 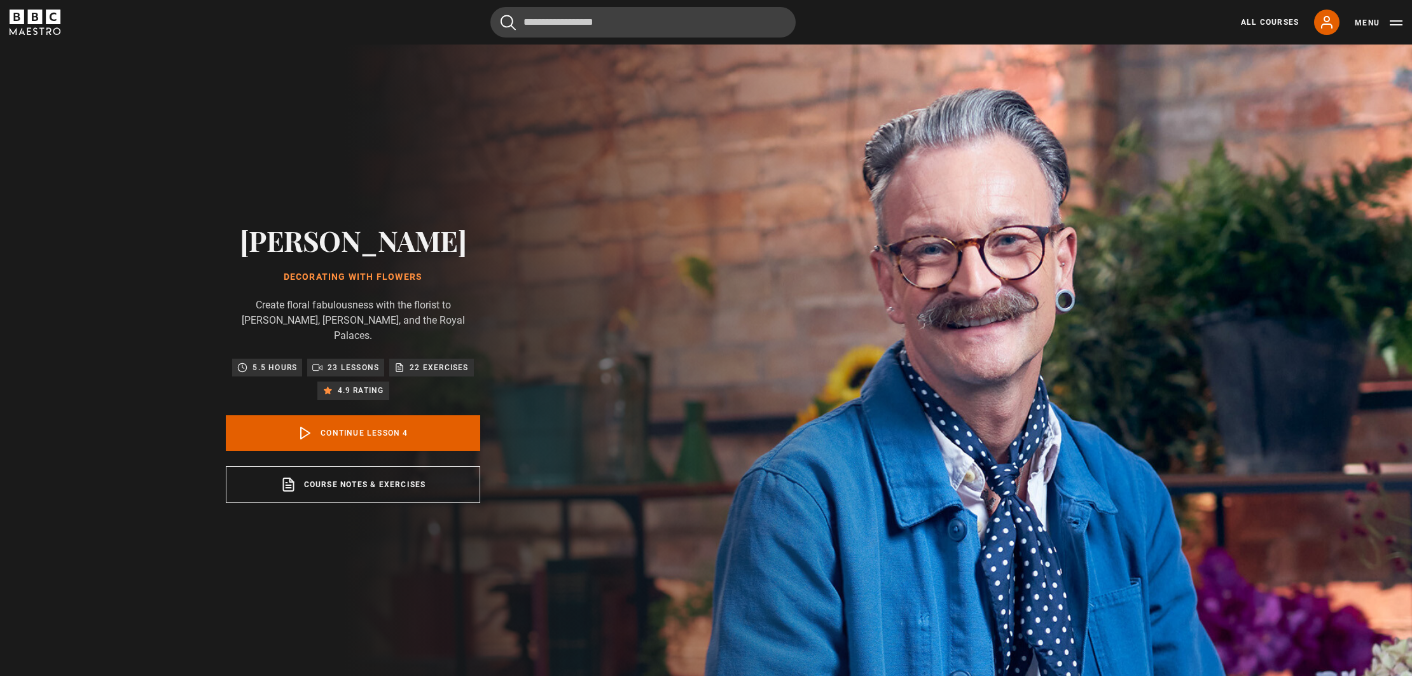 I want to click on p: 23 lessons, so click(x=353, y=368).